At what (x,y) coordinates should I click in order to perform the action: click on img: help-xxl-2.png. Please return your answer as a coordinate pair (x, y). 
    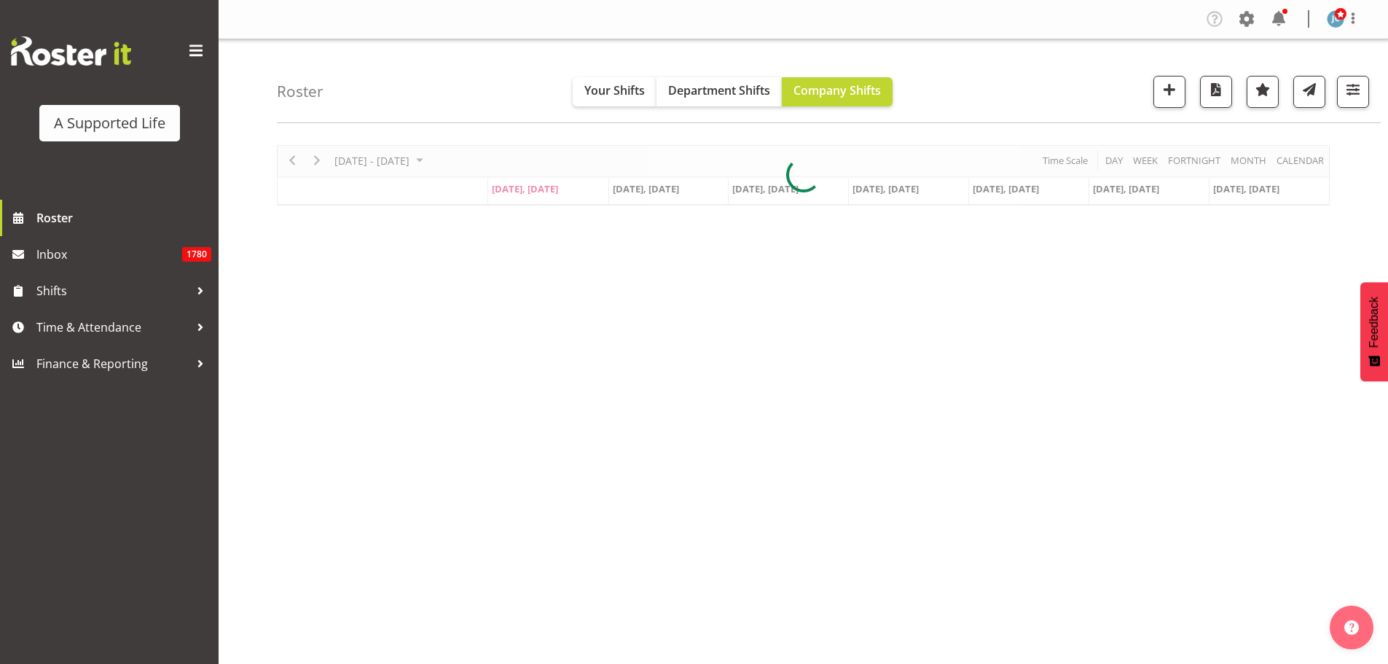
    Looking at the image, I should click on (1352, 628).